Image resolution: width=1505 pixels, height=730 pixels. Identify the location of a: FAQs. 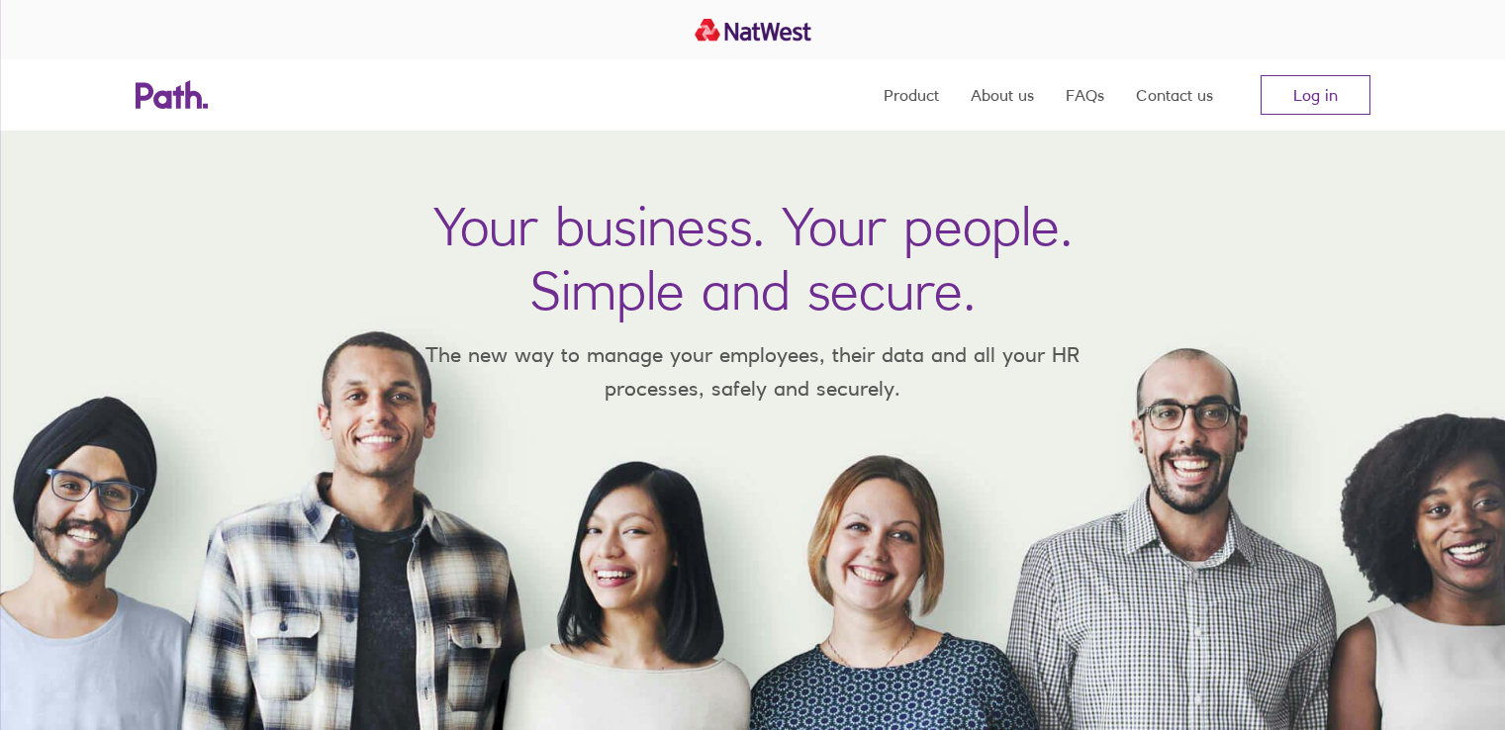
(1084, 95).